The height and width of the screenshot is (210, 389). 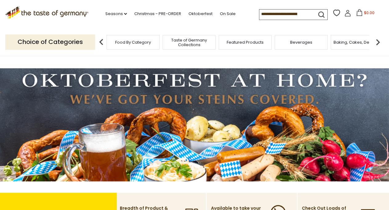 What do you see at coordinates (378, 42) in the screenshot?
I see `img: next arrow` at bounding box center [378, 42].